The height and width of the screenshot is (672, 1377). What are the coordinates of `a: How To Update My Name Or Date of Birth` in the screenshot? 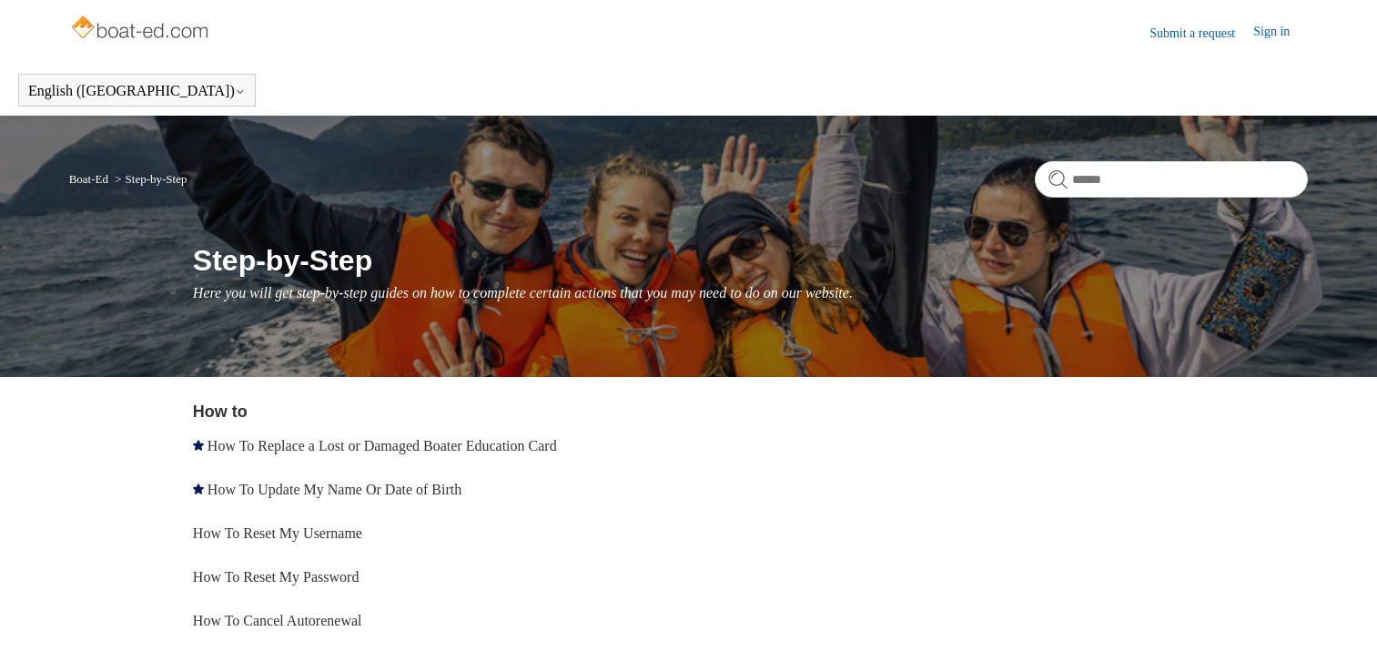 It's located at (334, 489).